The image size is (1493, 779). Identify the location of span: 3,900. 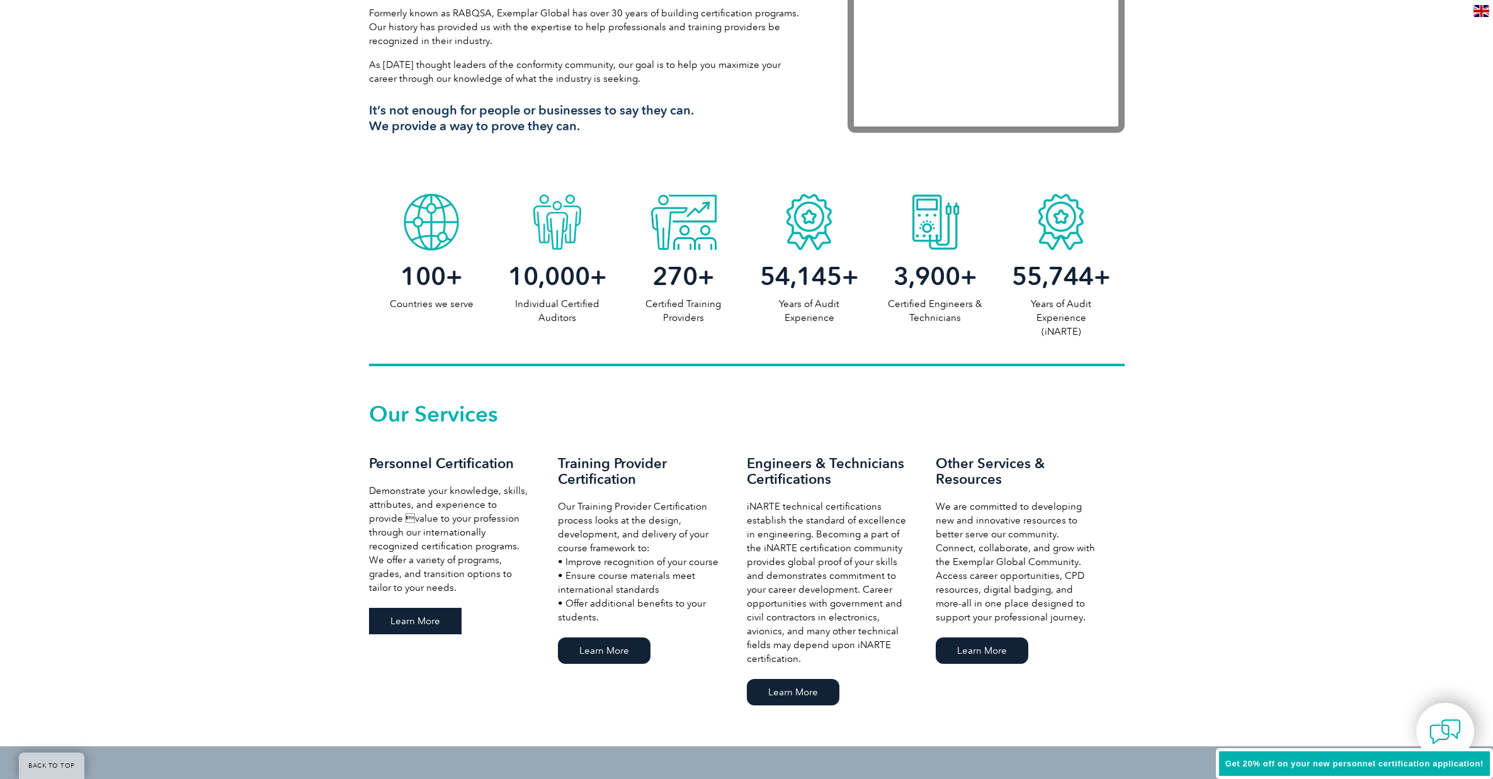
(927, 276).